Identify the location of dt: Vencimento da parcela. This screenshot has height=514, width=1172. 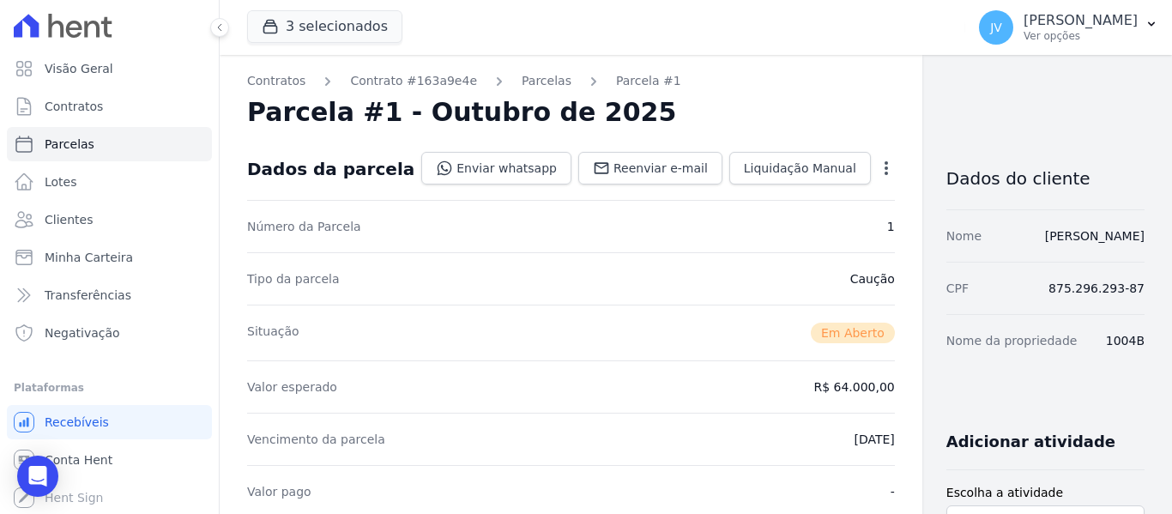
(316, 439).